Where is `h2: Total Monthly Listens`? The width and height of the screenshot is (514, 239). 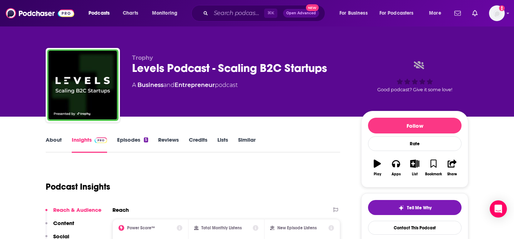 h2: Total Monthly Listens is located at coordinates (221, 227).